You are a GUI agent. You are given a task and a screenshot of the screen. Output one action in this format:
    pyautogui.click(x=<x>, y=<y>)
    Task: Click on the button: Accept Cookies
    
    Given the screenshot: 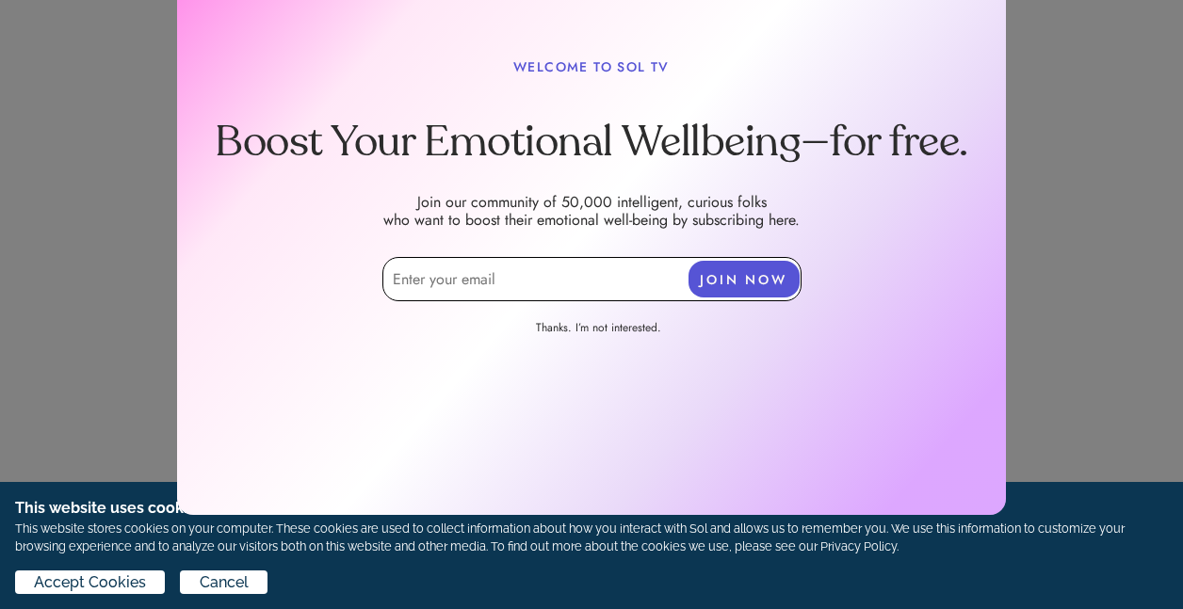 What is the action you would take?
    pyautogui.click(x=89, y=582)
    